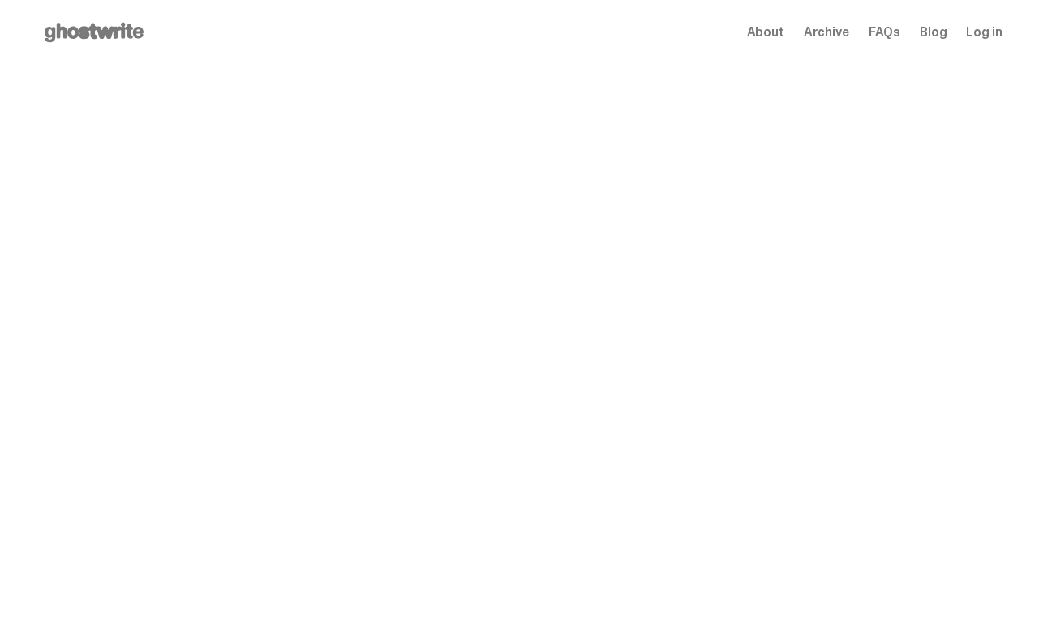  Describe the element at coordinates (766, 32) in the screenshot. I see `a: About` at that location.